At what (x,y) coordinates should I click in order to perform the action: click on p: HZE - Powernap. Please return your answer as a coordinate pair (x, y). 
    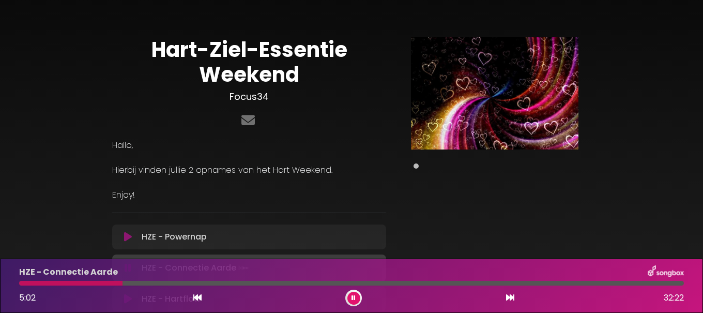
    Looking at the image, I should click on (174, 237).